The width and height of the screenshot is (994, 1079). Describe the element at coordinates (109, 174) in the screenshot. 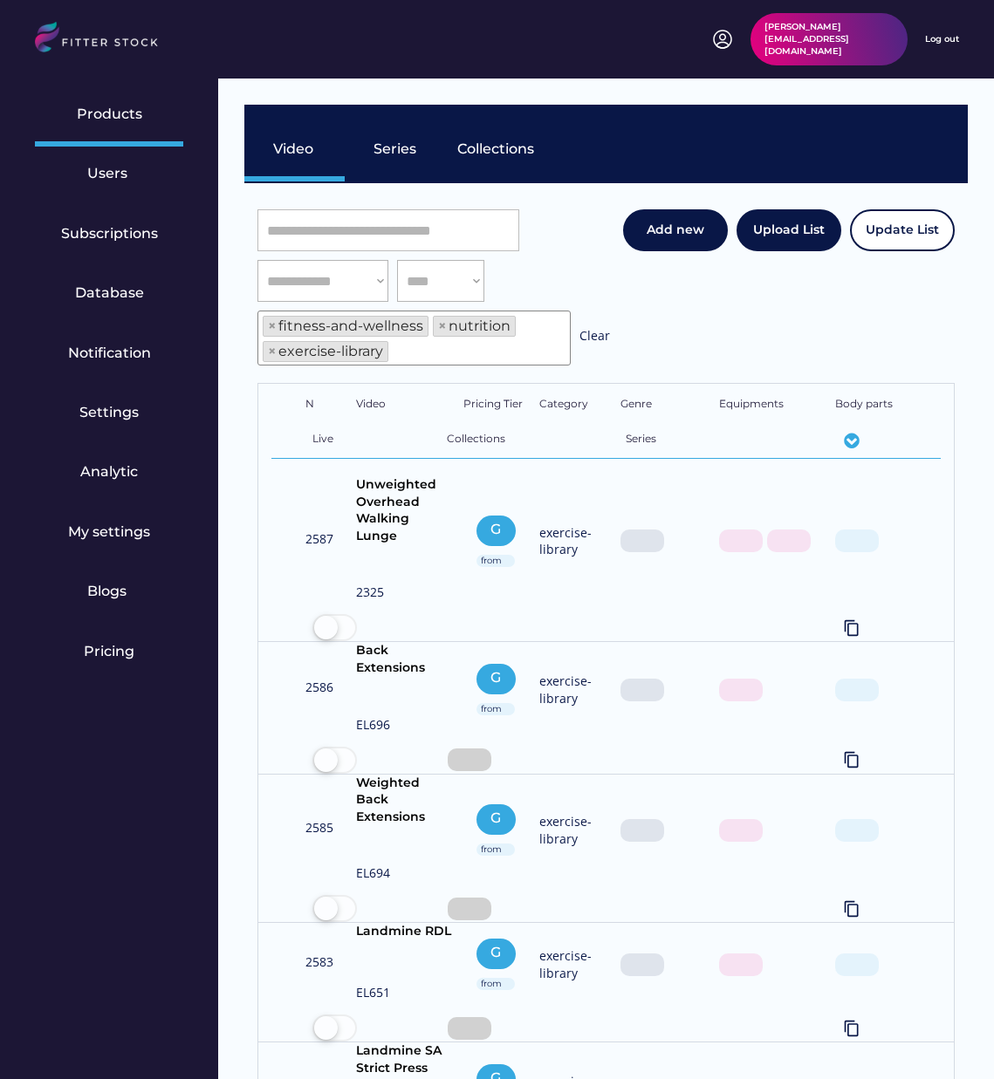

I see `div: Users` at that location.